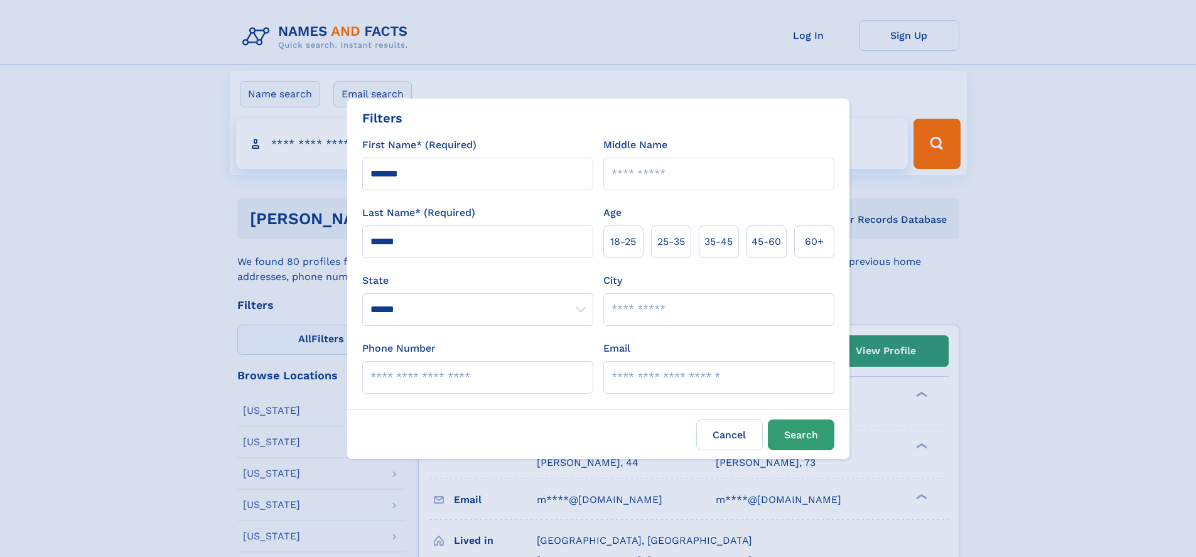  What do you see at coordinates (613, 281) in the screenshot?
I see `label: City` at bounding box center [613, 281].